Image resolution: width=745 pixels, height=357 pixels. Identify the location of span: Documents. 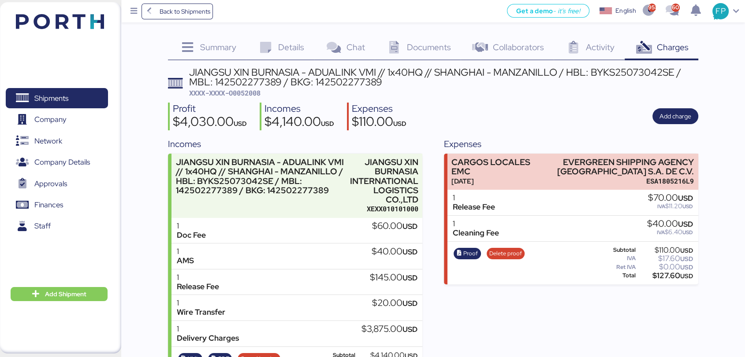
(429, 47).